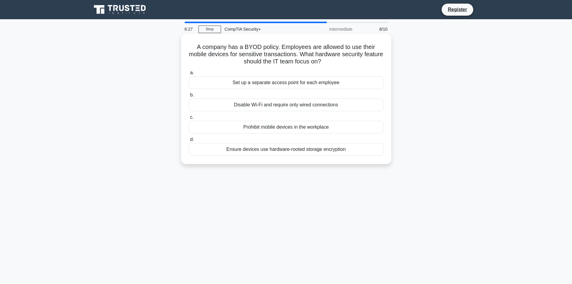  Describe the element at coordinates (192, 95) in the screenshot. I see `span: b.` at that location.